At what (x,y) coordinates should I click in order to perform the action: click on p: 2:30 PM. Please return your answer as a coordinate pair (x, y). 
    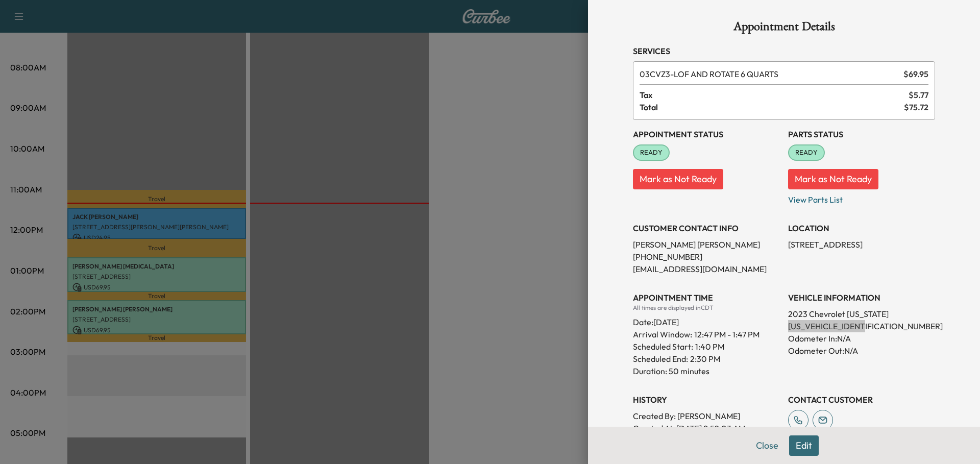
    Looking at the image, I should click on (705, 359).